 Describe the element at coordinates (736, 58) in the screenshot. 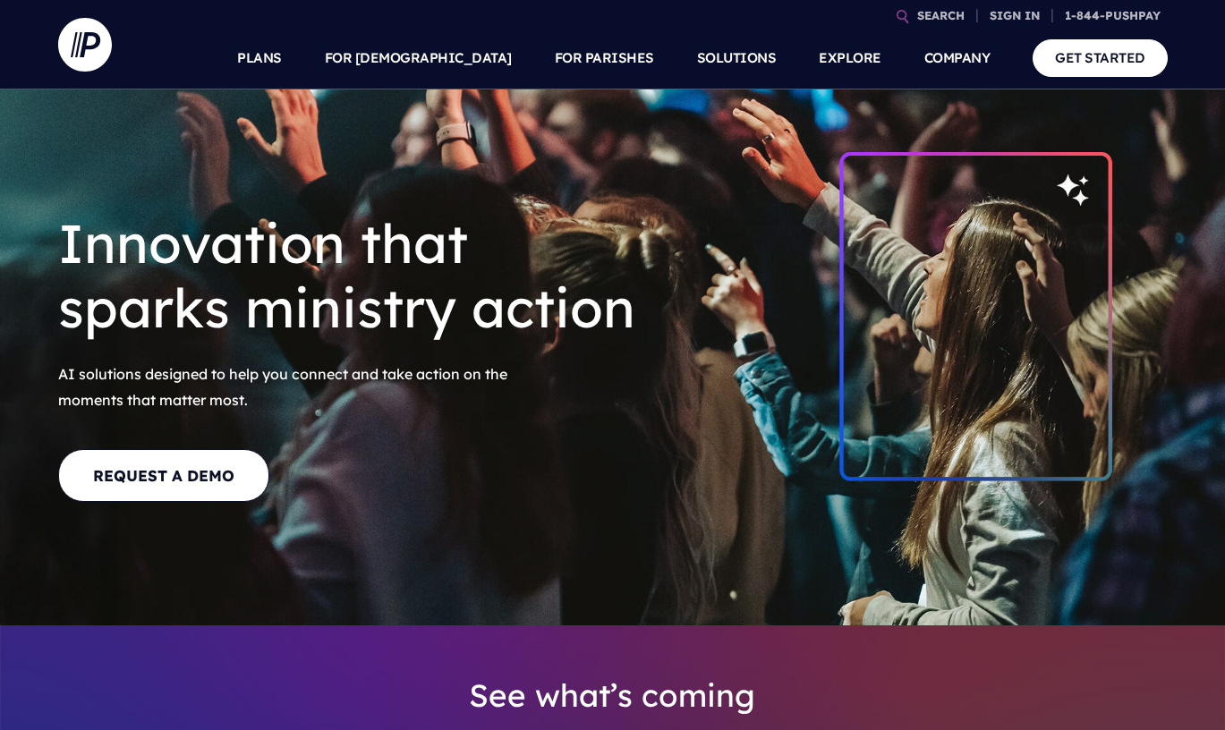

I see `a: SOLUTIONS` at that location.